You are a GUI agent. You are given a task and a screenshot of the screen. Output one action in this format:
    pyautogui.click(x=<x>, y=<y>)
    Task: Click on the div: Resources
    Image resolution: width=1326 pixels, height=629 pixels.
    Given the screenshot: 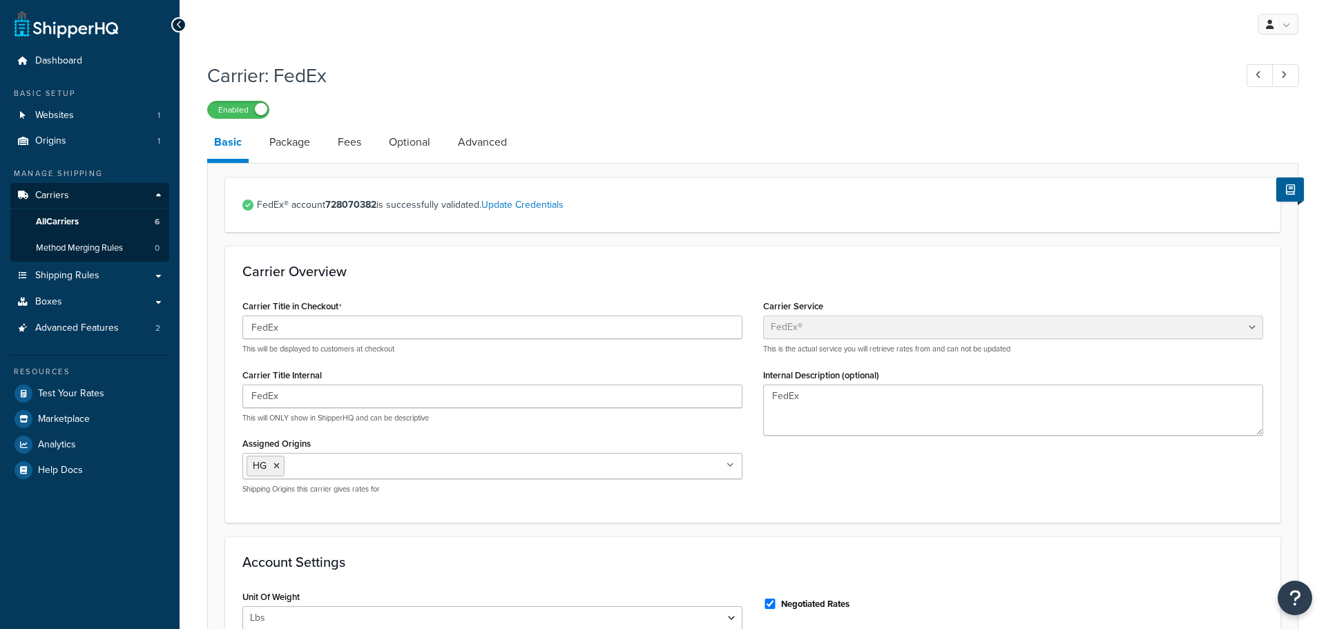 What is the action you would take?
    pyautogui.click(x=90, y=372)
    